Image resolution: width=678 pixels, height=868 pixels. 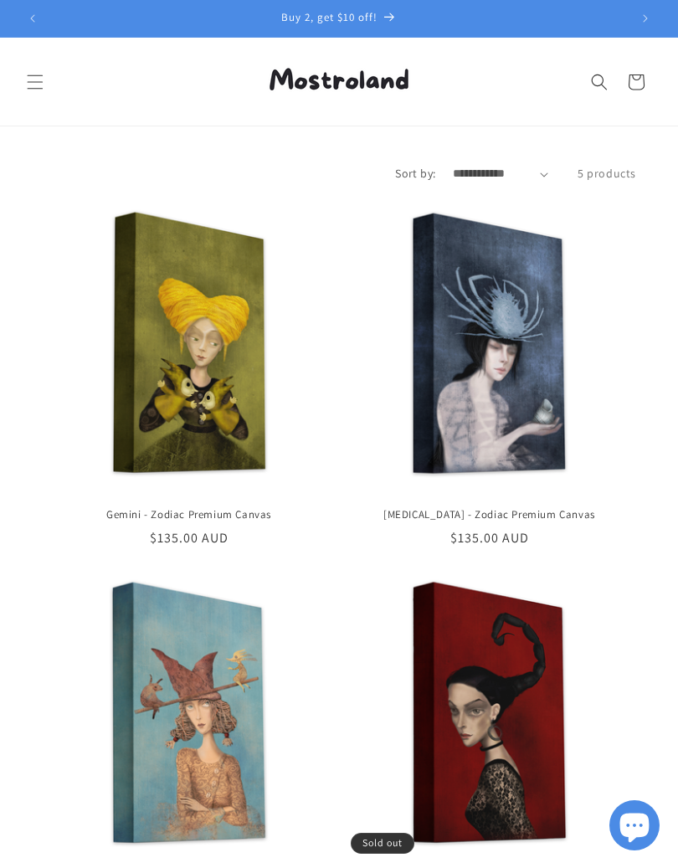 I want to click on span: Buy 2, get $10 off!, so click(x=329, y=17).